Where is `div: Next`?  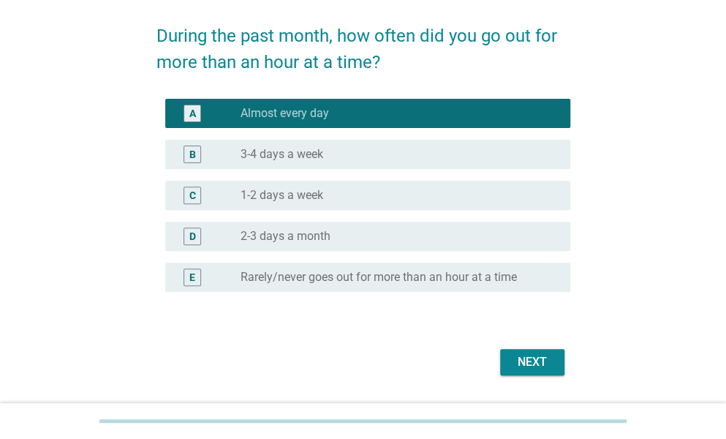
div: Next is located at coordinates (533, 362).